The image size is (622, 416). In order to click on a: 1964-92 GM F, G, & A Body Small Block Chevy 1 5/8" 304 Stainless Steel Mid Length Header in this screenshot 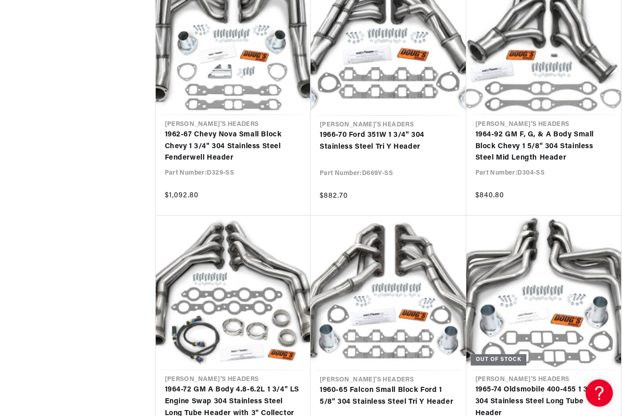, I will do `click(543, 147)`.